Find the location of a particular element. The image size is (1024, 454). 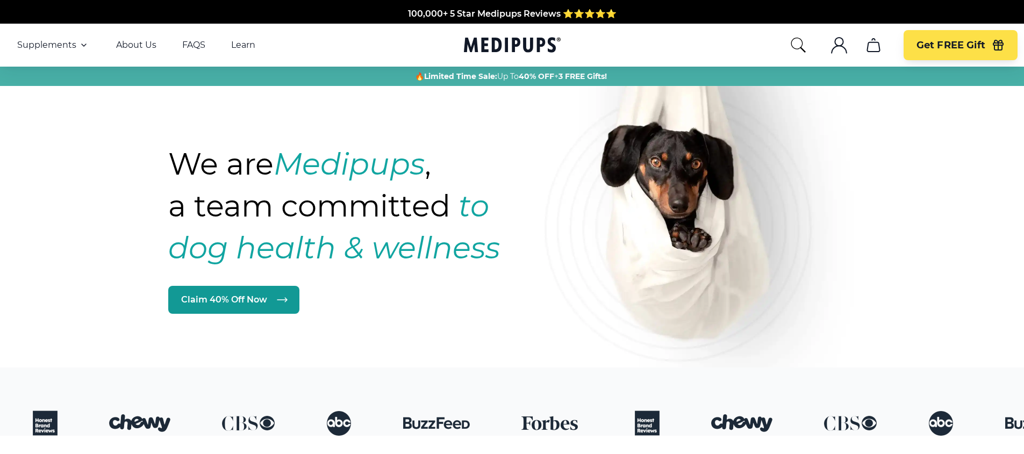

span: 100,000+ 5 Star Medipups Reviews ⭐️⭐️⭐️⭐️⭐️ is located at coordinates (512, 13).